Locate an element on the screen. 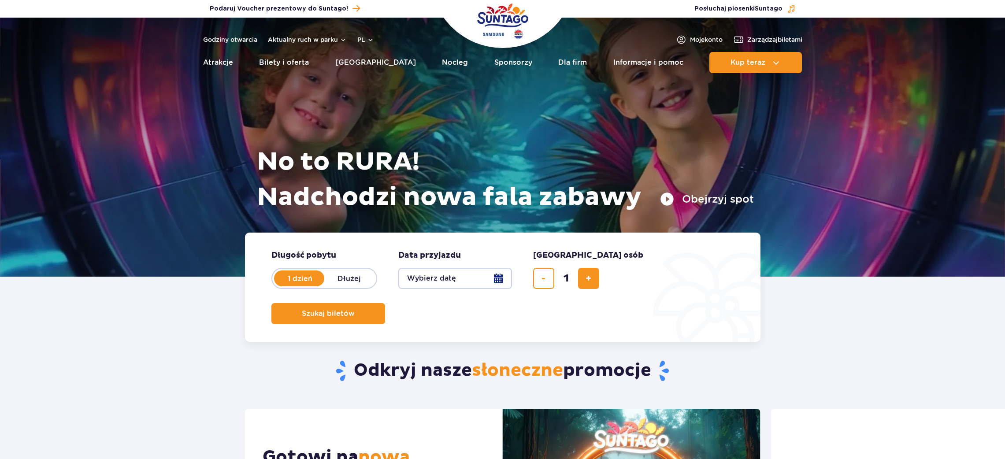  input: liczba biletów is located at coordinates (566, 278).